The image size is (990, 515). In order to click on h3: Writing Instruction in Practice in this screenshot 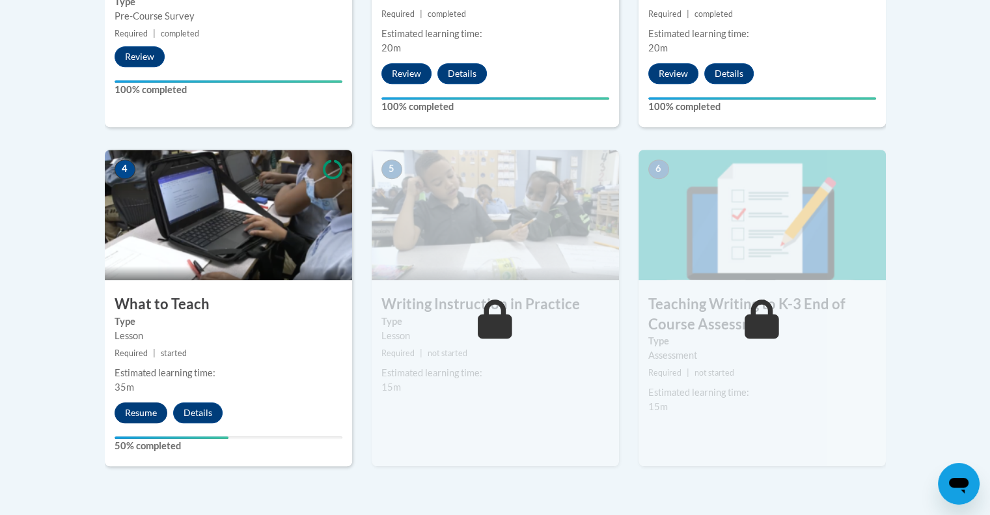, I will do `click(495, 304)`.